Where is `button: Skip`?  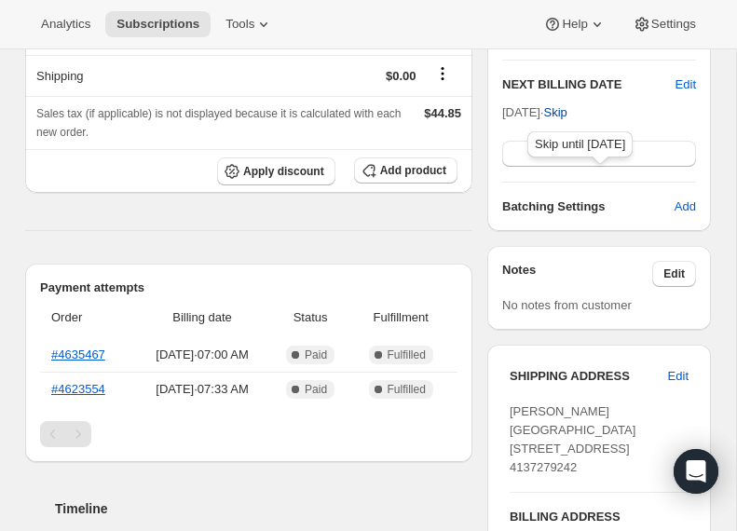 button: Skip is located at coordinates (556, 113).